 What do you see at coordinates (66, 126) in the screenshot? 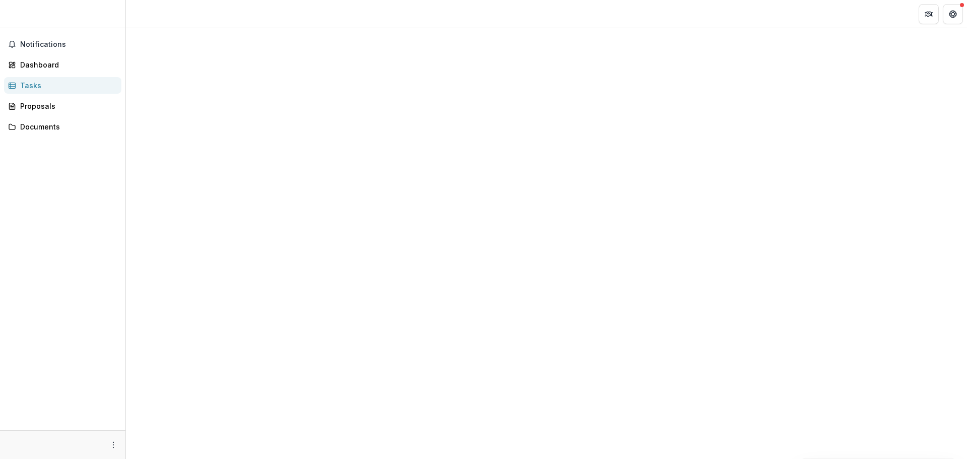
I see `div: Documents` at bounding box center [66, 126].